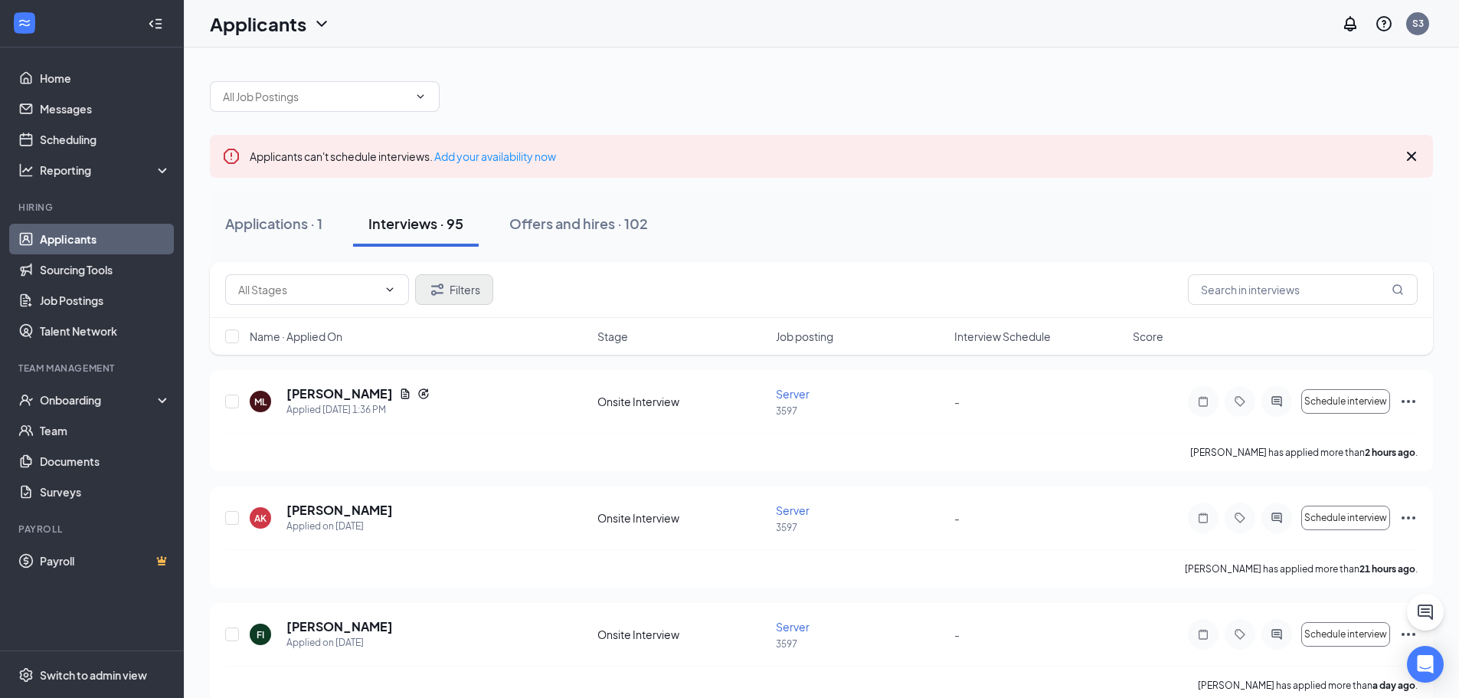  What do you see at coordinates (405, 394) in the screenshot?
I see `svg: Document` at bounding box center [405, 394].